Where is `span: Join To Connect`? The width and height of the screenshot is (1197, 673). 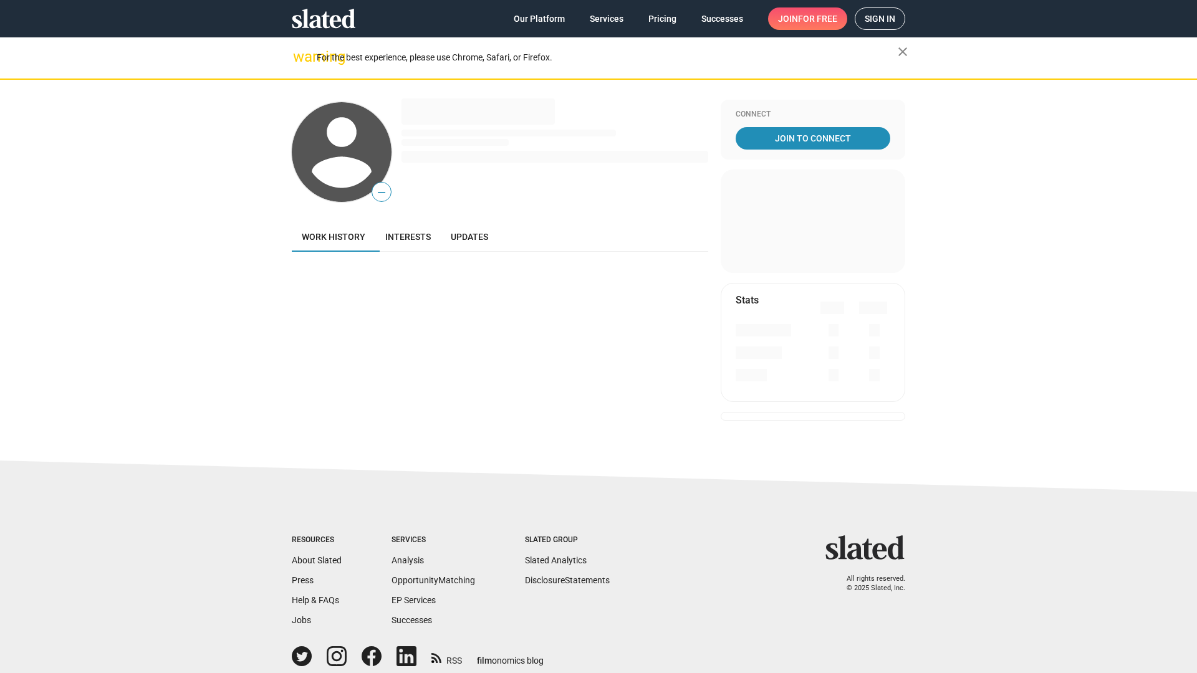 span: Join To Connect is located at coordinates (813, 138).